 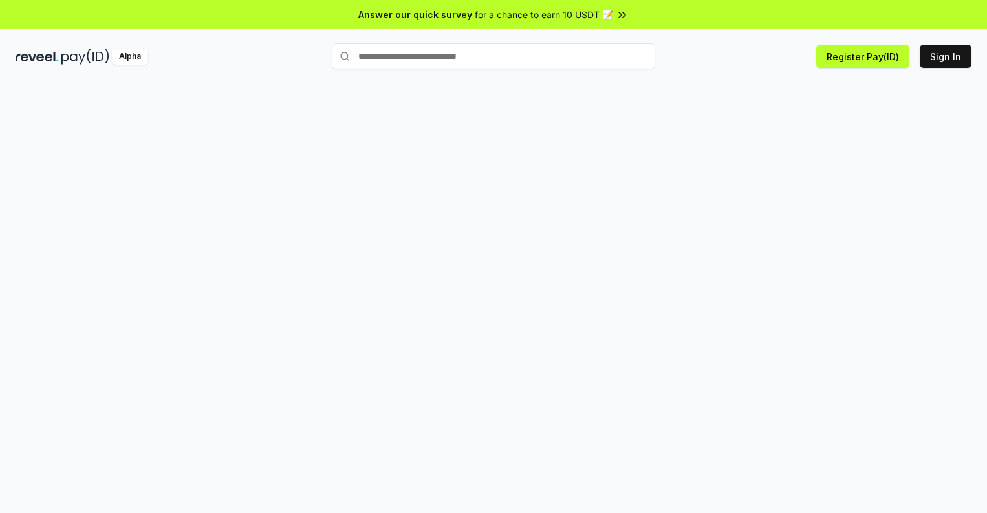 What do you see at coordinates (946, 56) in the screenshot?
I see `button: Sign In` at bounding box center [946, 56].